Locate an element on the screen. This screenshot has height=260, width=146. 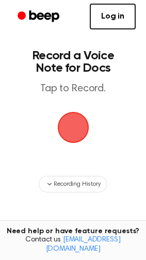
button: Beep Logo is located at coordinates (73, 128).